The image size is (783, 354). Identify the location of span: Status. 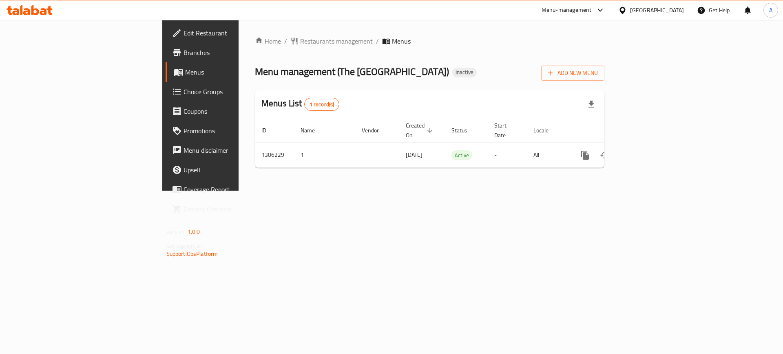
(465, 131).